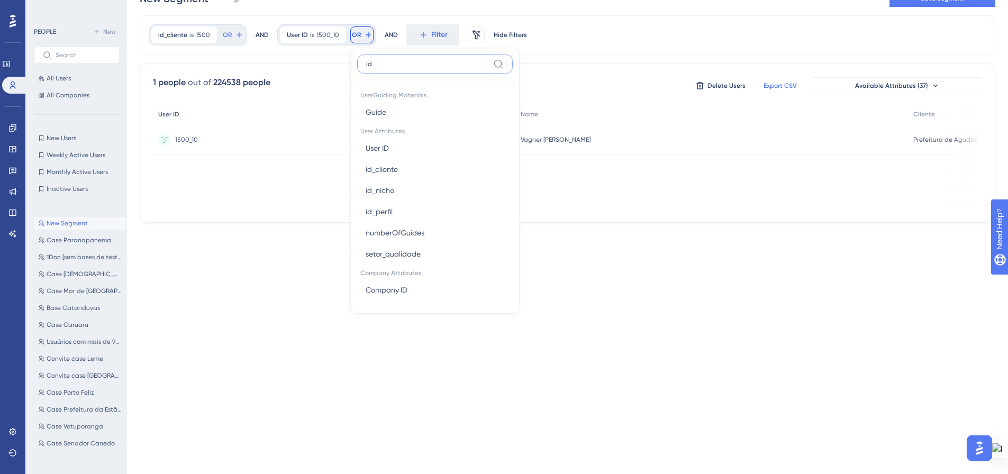 This screenshot has height=474, width=1008. Describe the element at coordinates (67, 189) in the screenshot. I see `span: Inactive Users` at that location.